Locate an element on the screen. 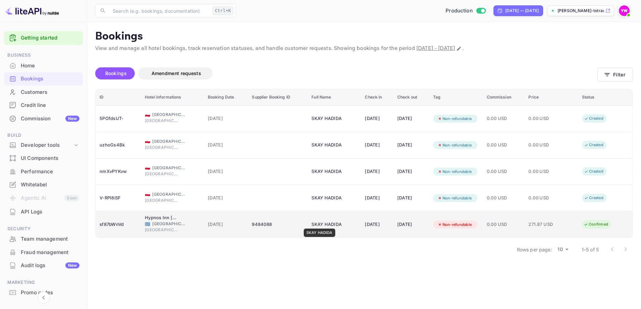 The height and width of the screenshot is (309, 641). th: Check out is located at coordinates (411, 97).